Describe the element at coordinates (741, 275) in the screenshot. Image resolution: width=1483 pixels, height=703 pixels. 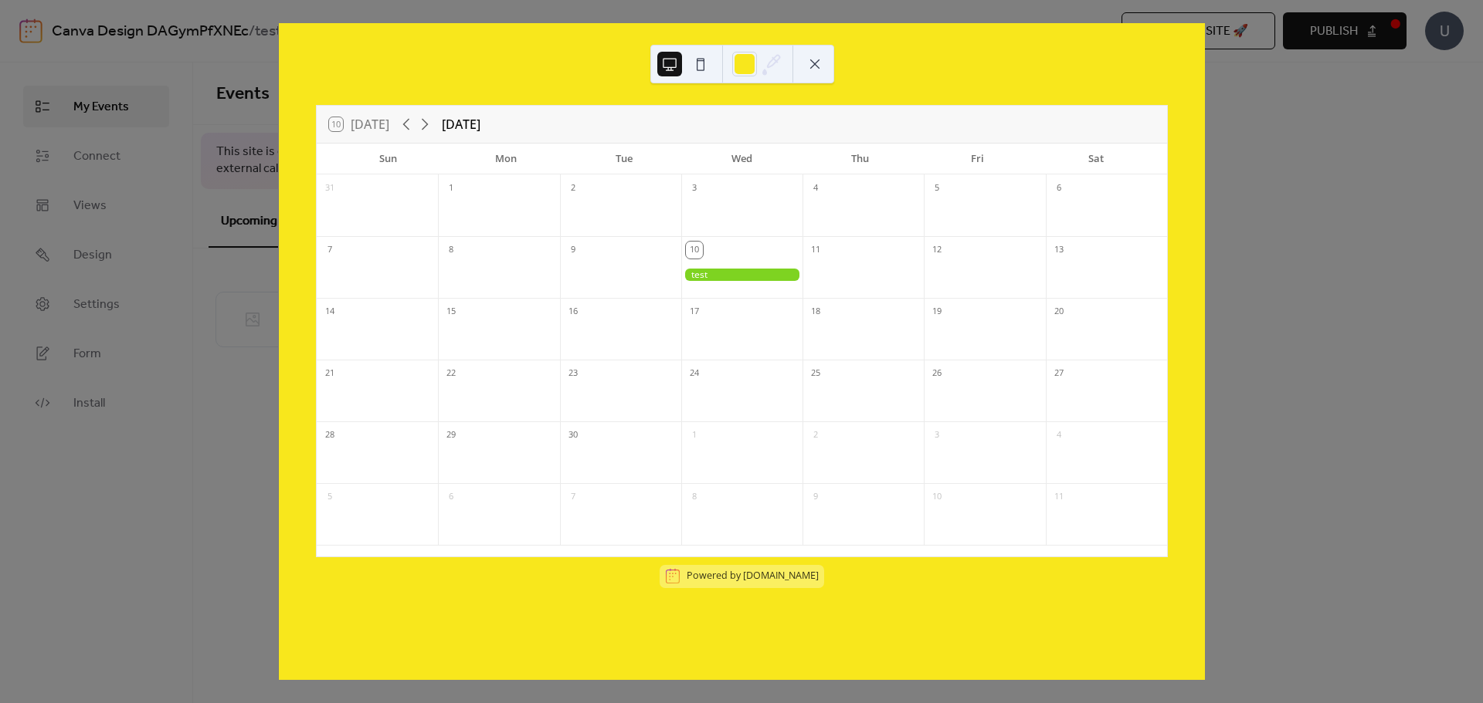
I see `div: test` at that location.